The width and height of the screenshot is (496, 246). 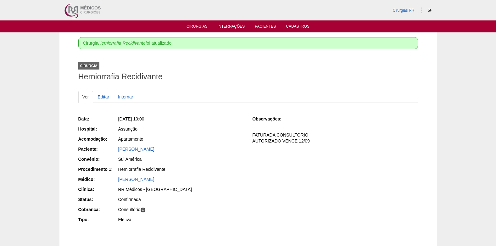 I want to click on div: Cirurgia foi atualizado., so click(x=248, y=43).